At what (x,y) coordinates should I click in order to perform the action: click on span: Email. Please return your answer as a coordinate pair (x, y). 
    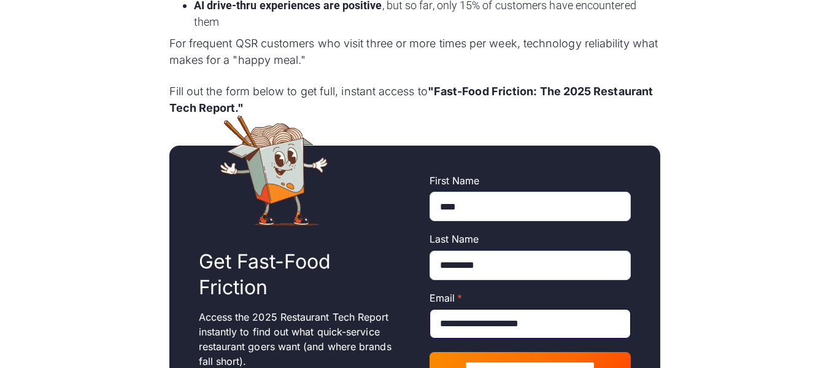
    Looking at the image, I should click on (442, 298).